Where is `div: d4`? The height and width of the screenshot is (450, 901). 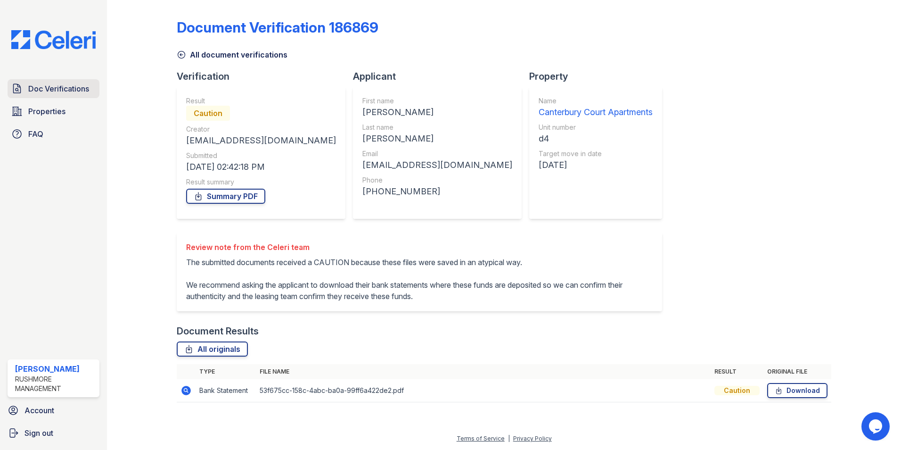
div: d4 is located at coordinates (596, 139).